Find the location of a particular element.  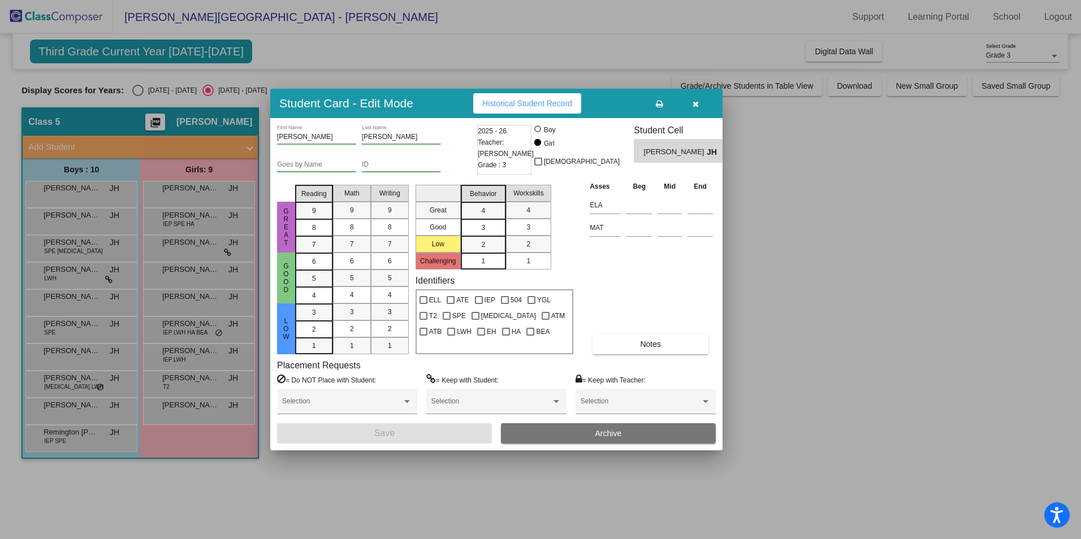

label: Placement Requests is located at coordinates (319, 365).